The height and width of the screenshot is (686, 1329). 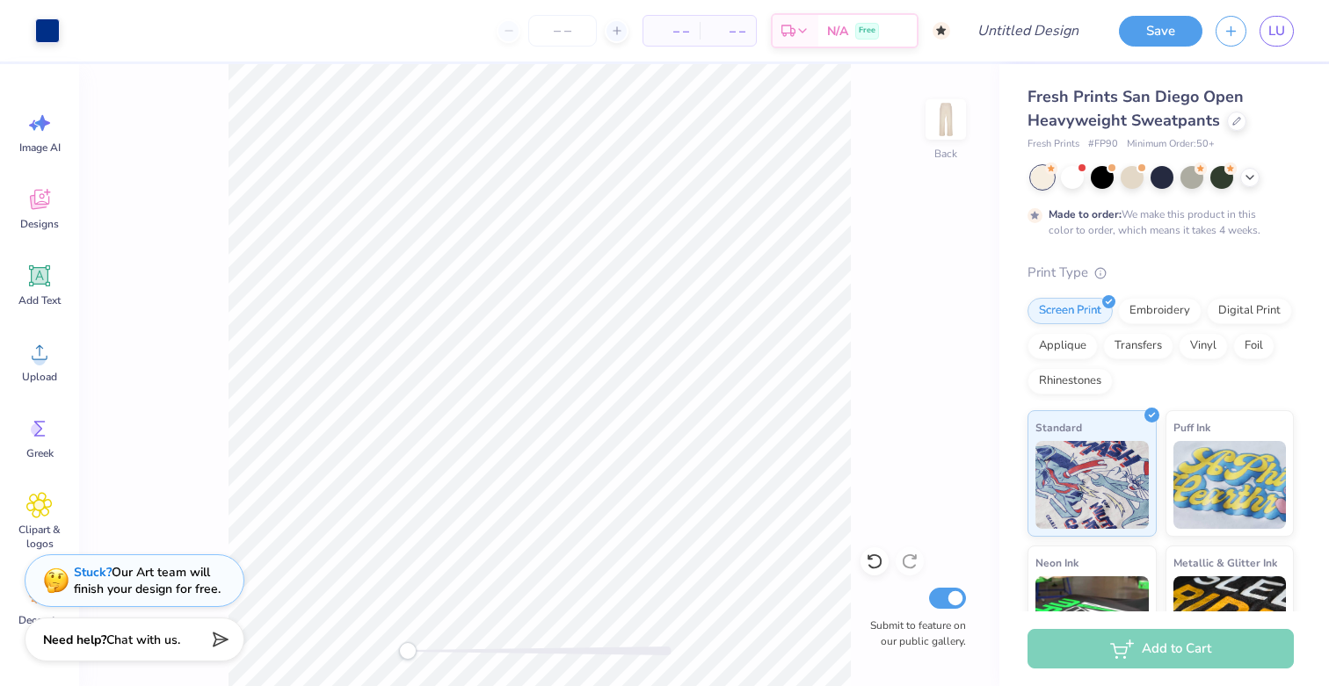 I want to click on div: Our Art team will finish your design for free., so click(x=147, y=581).